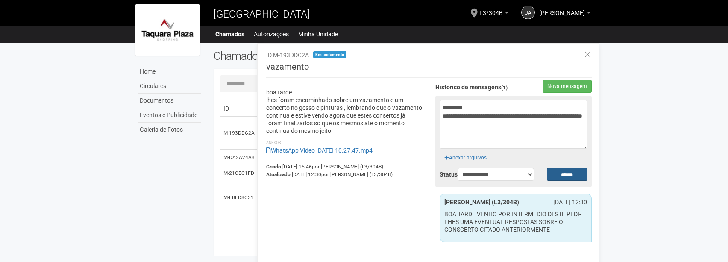  Describe the element at coordinates (169, 129) in the screenshot. I see `a: Galeria de Fotos` at that location.